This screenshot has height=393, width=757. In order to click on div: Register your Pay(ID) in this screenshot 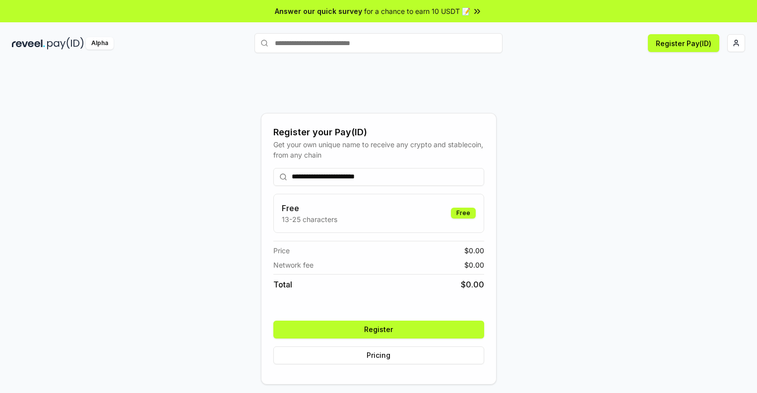, I will do `click(378, 132)`.